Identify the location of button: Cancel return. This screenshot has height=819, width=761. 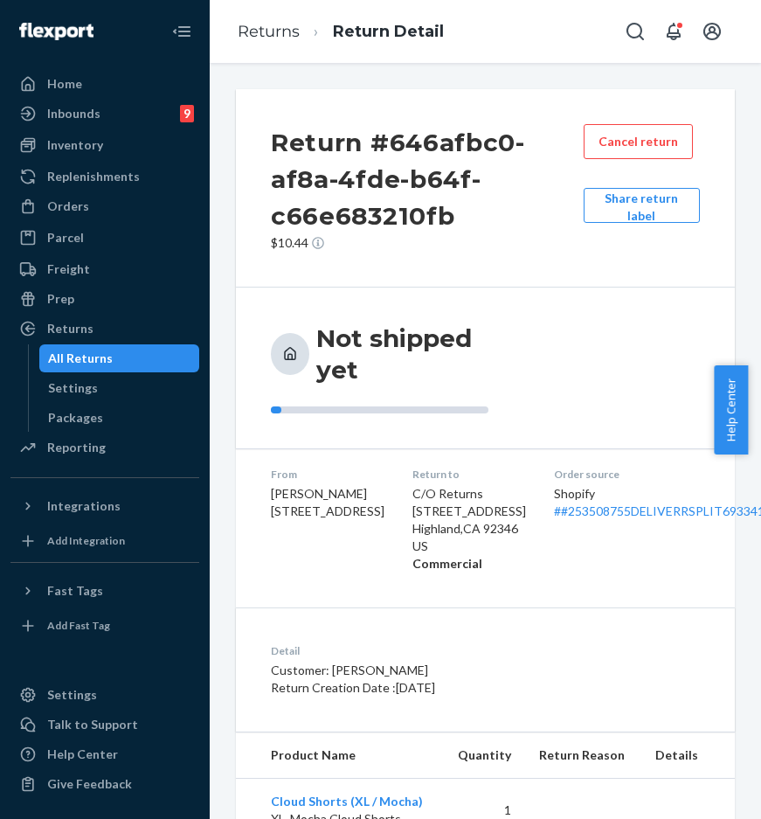
(638, 142).